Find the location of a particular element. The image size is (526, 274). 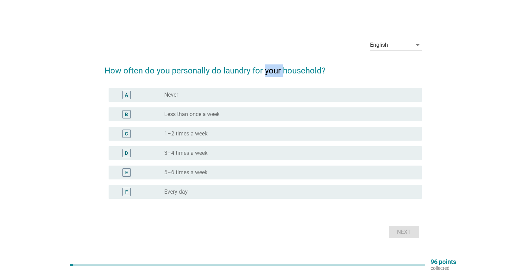

div: English is located at coordinates (379, 45).